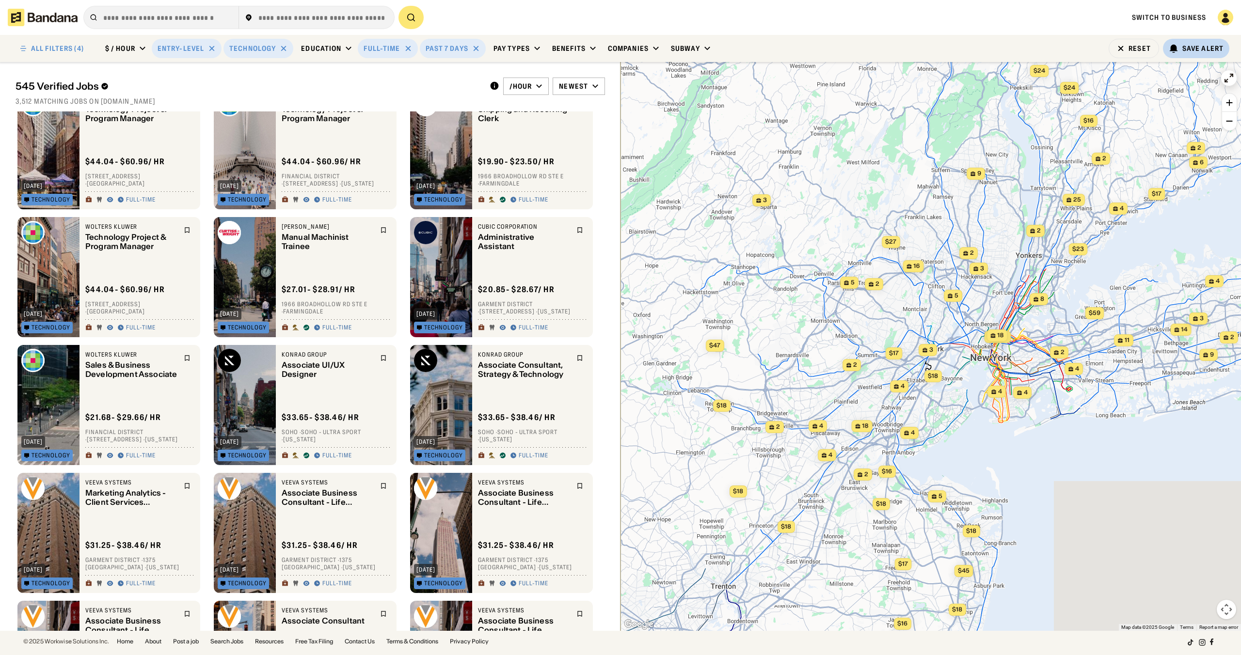 This screenshot has height=655, width=1241. What do you see at coordinates (153, 642) in the screenshot?
I see `a: About` at bounding box center [153, 642].